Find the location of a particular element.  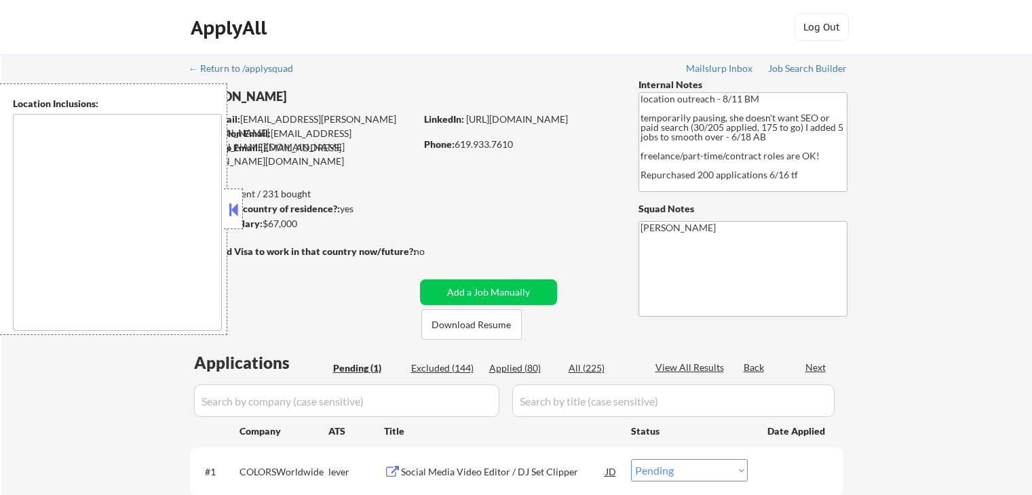

a: ← Return to /applysquad is located at coordinates (247, 70).